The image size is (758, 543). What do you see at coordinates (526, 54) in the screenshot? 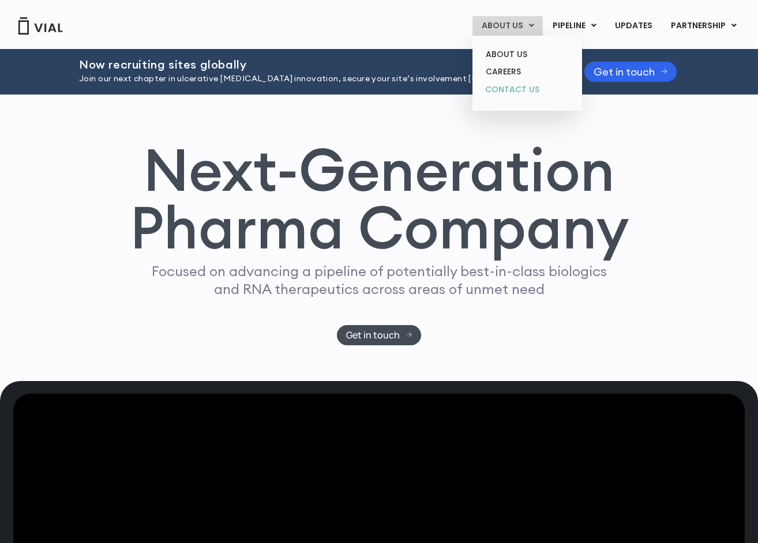
I see `a: ABOUT US` at bounding box center [526, 54].